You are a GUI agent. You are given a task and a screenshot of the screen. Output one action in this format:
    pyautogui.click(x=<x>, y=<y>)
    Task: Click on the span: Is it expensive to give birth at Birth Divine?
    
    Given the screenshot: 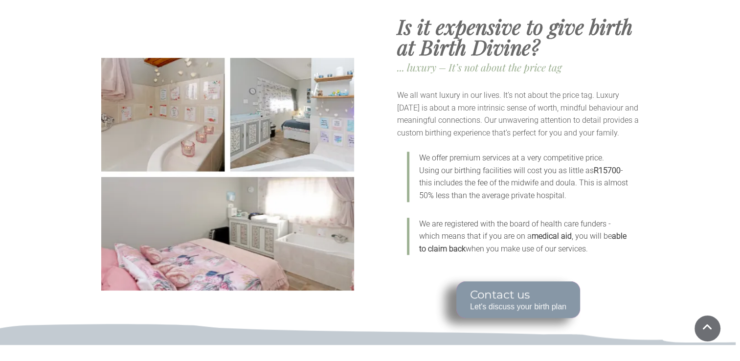 What is the action you would take?
    pyautogui.click(x=515, y=37)
    